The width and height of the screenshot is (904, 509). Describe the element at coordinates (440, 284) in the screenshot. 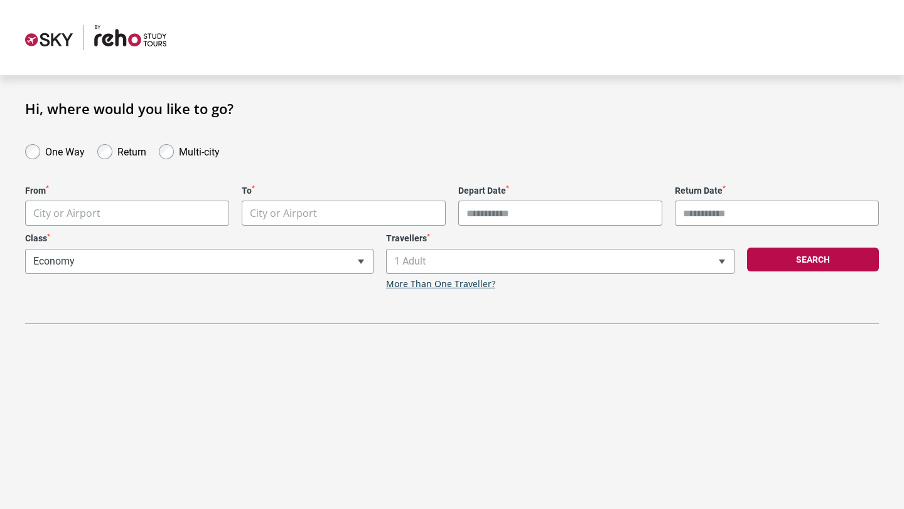

I see `a: More Than One Traveller?` at that location.